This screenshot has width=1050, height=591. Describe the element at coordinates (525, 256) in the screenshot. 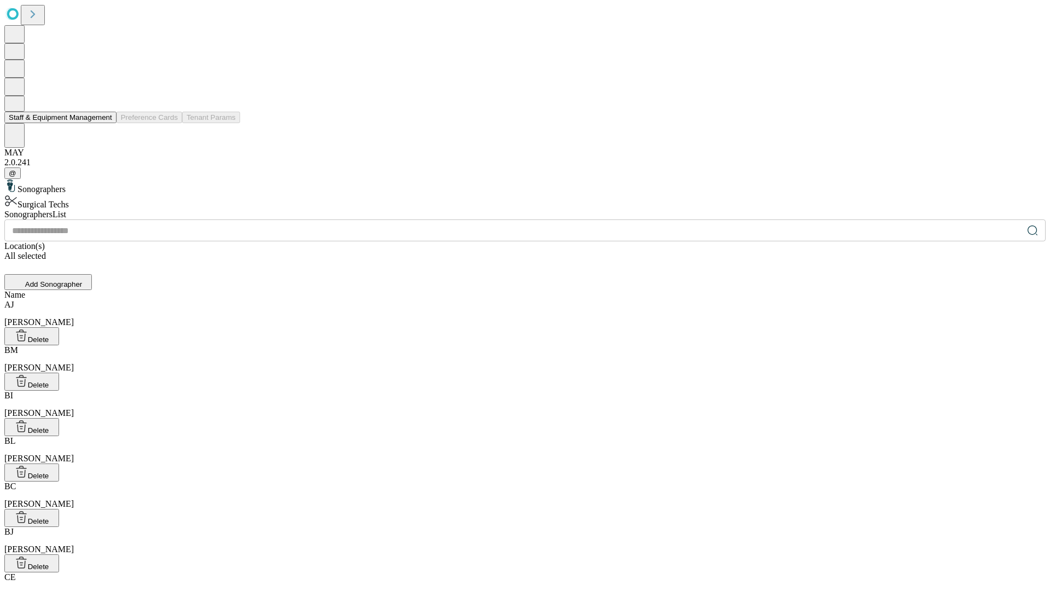

I see `div: All selected` at that location.